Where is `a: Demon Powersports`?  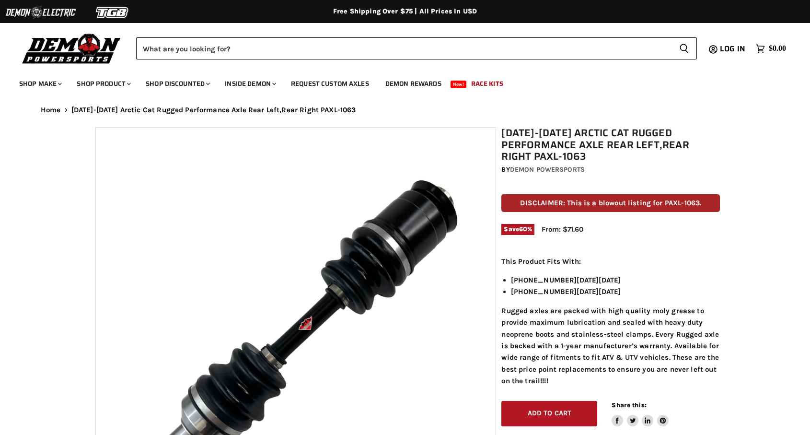 a: Demon Powersports is located at coordinates (547, 169).